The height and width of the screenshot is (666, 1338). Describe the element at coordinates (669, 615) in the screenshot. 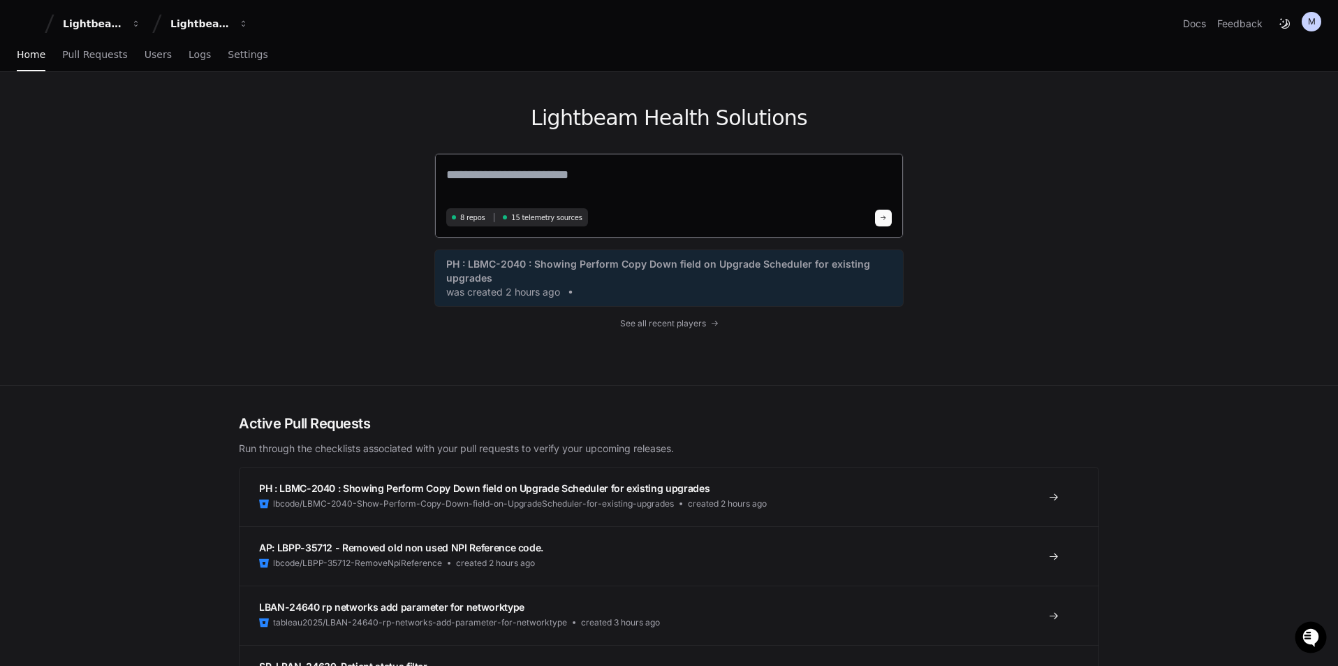

I see `a: LBAN-24640 rp networks add parameter for networktypetableau2025/LBAN-24640-rp-networks-add-parame...` at that location.